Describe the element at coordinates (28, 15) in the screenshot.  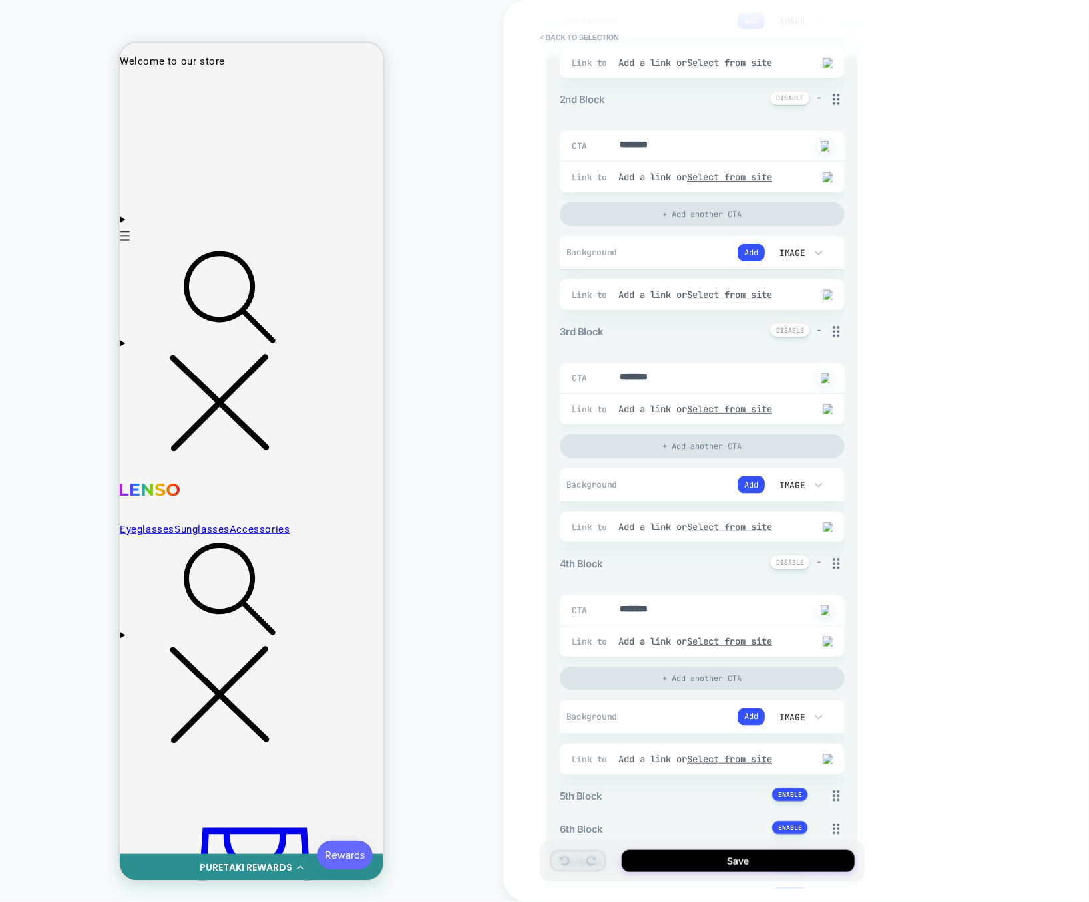
I see `span: Rewards` at that location.